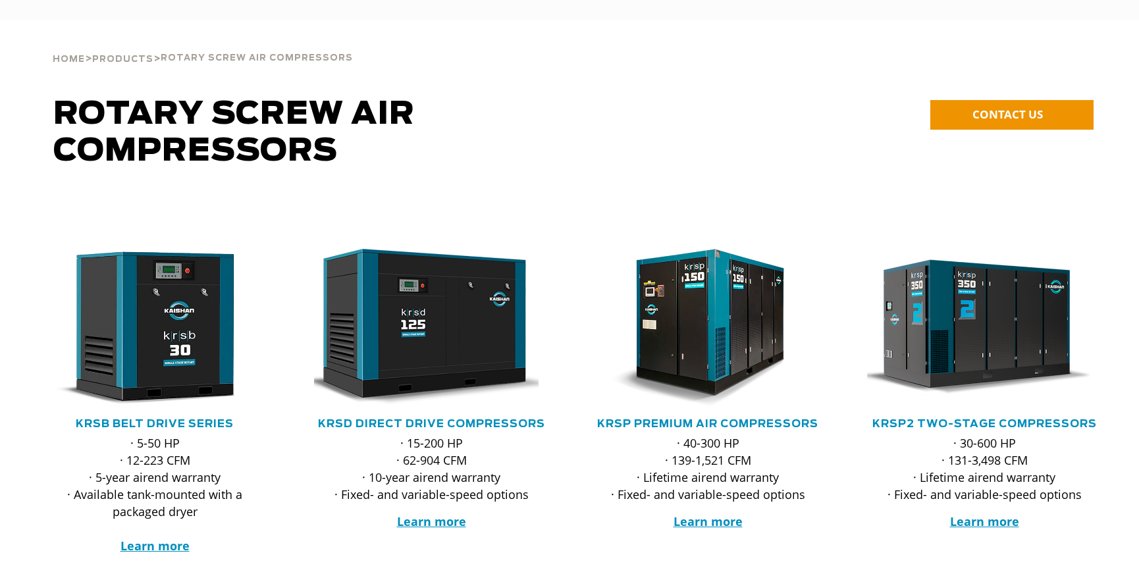  What do you see at coordinates (68, 59) in the screenshot?
I see `a: Home` at bounding box center [68, 59].